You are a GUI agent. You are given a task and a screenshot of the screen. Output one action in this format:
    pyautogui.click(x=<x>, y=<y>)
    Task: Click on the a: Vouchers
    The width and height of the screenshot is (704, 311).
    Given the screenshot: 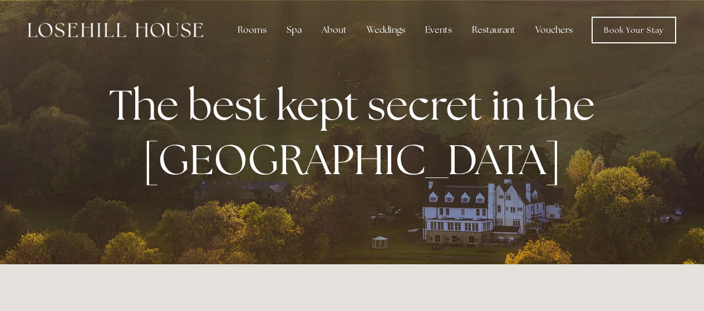 What is the action you would take?
    pyautogui.click(x=554, y=30)
    